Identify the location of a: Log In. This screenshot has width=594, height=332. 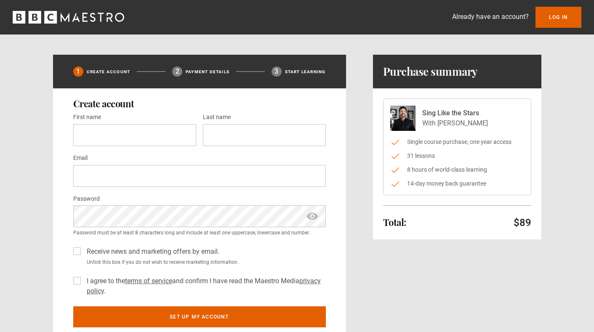
(558, 17).